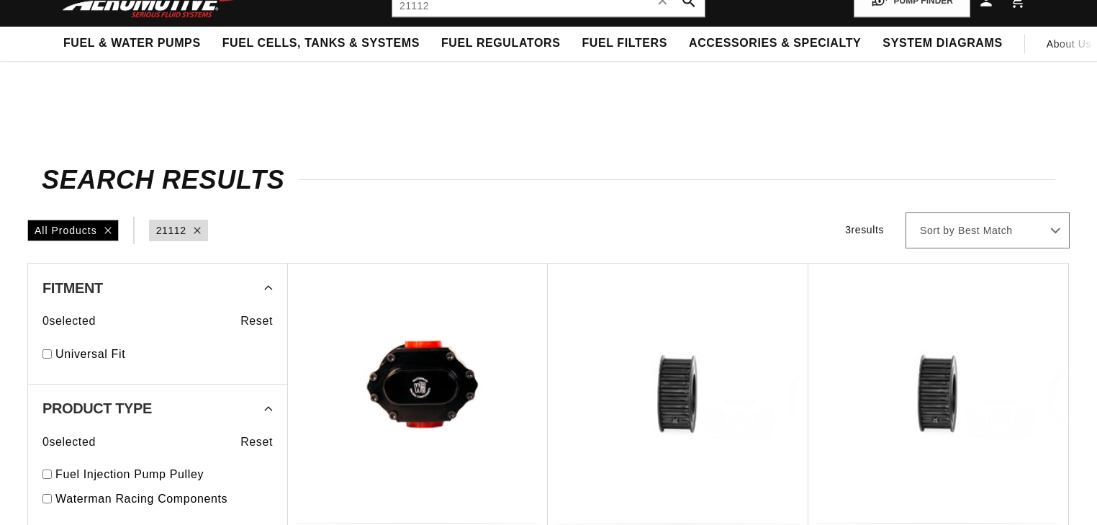 Image resolution: width=1097 pixels, height=525 pixels. What do you see at coordinates (987, 230) in the screenshot?
I see `select: Sort by` at bounding box center [987, 230].